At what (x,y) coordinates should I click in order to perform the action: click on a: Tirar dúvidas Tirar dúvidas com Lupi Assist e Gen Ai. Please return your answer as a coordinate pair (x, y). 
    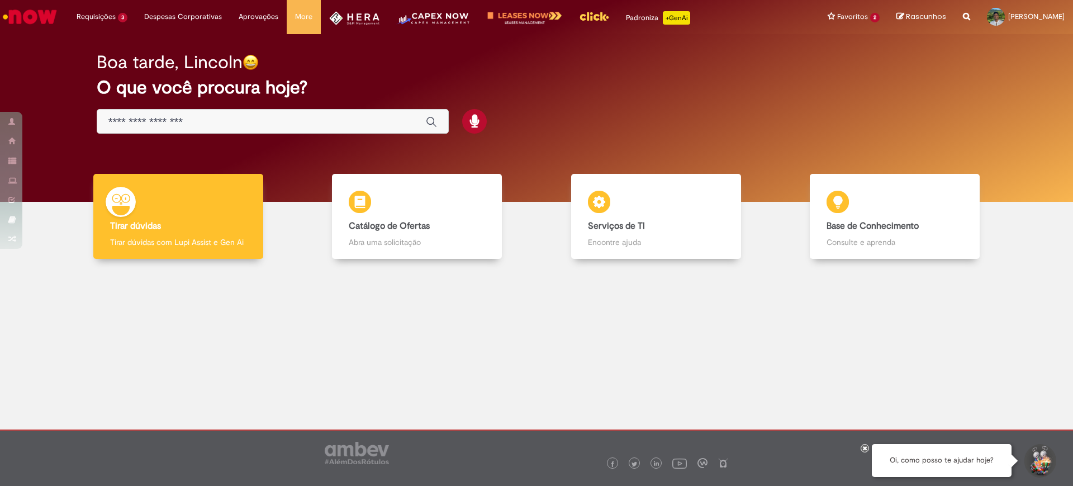
    Looking at the image, I should click on (178, 216).